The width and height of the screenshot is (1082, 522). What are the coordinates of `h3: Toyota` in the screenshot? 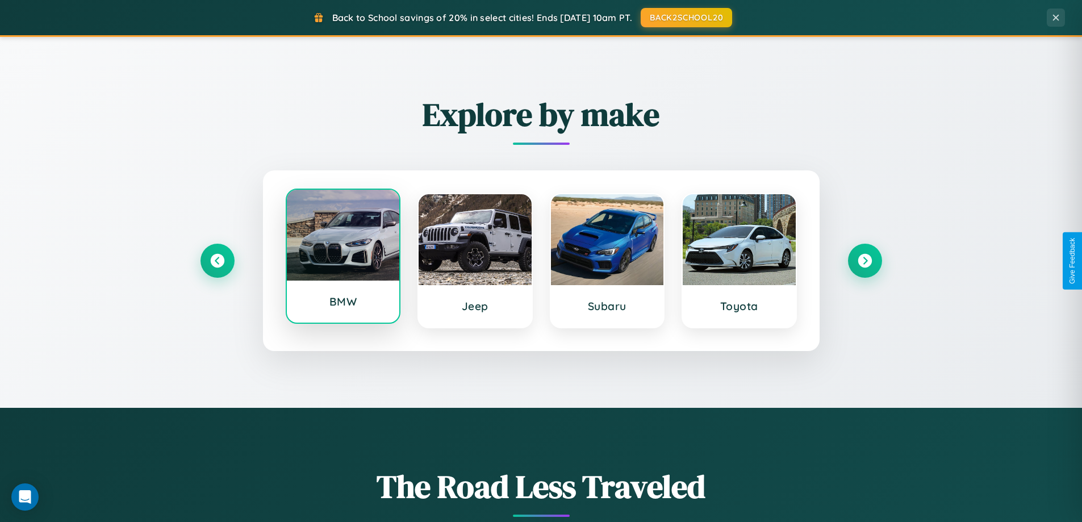 It's located at (739, 306).